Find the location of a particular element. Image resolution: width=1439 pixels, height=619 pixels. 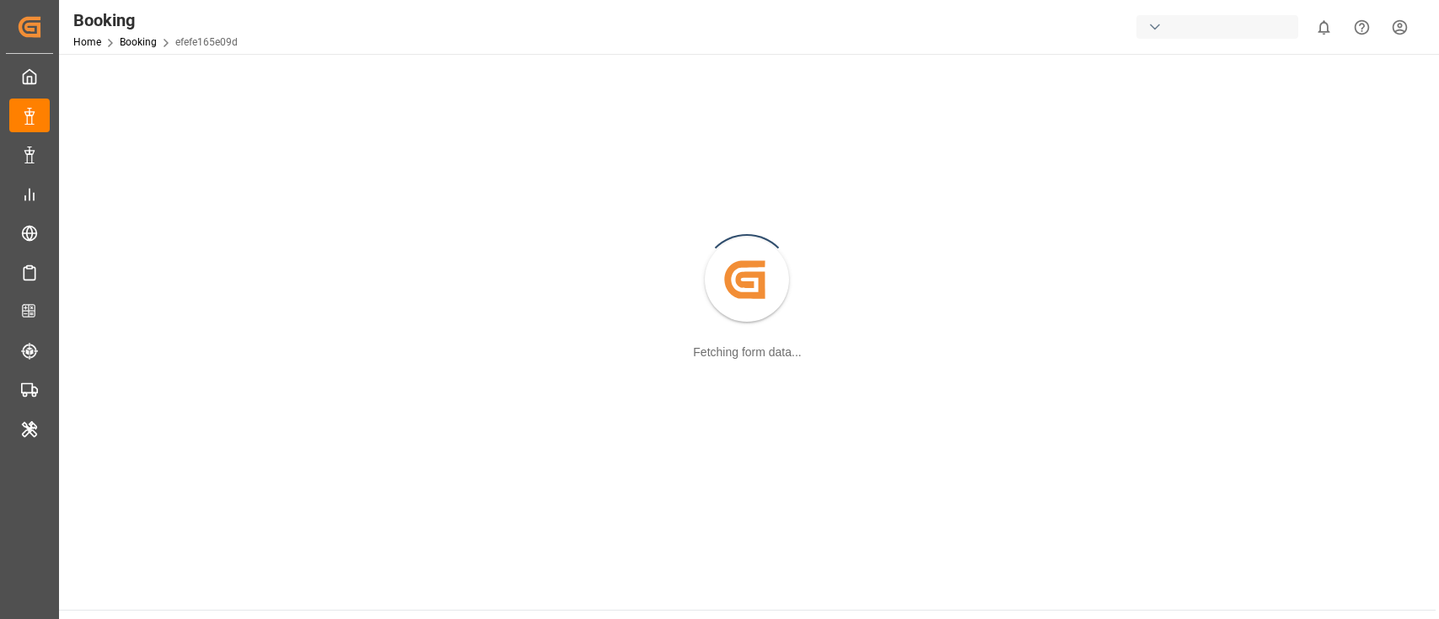

a: Home is located at coordinates (87, 42).